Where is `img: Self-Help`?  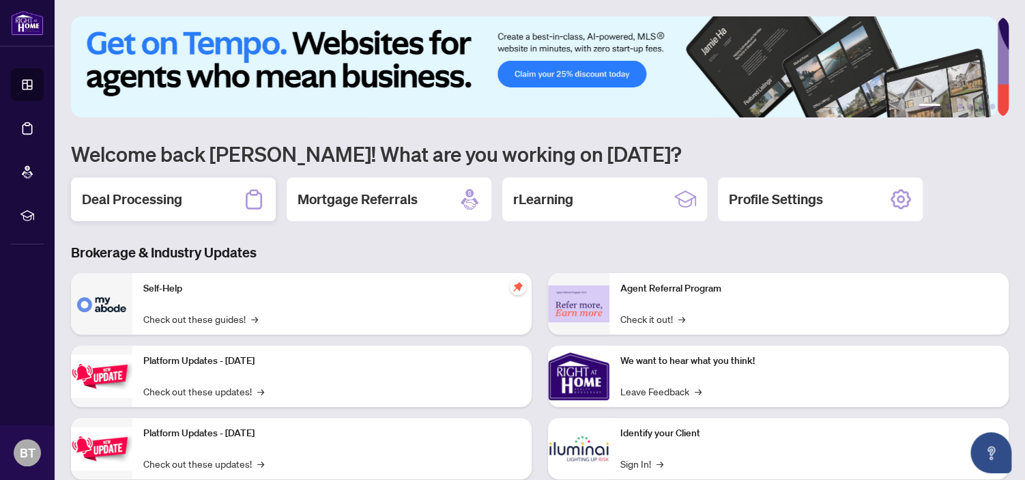
img: Self-Help is located at coordinates (102, 304).